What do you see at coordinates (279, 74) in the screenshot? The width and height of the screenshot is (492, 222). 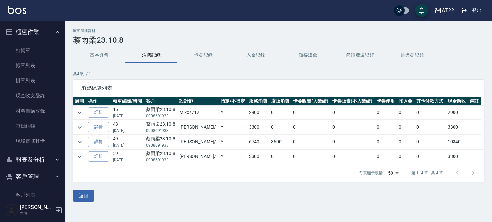 I see `p: 共 4 筆, 1 / 1` at bounding box center [279, 74].